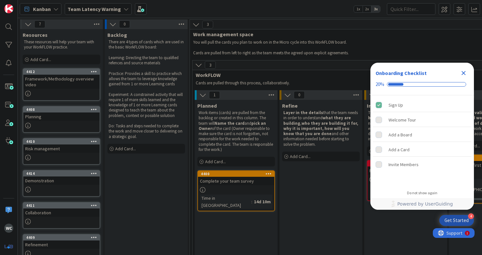 Image resolution: width=482 pixels, height=255 pixels. I want to click on strong: Layer in the details, so click(303, 113).